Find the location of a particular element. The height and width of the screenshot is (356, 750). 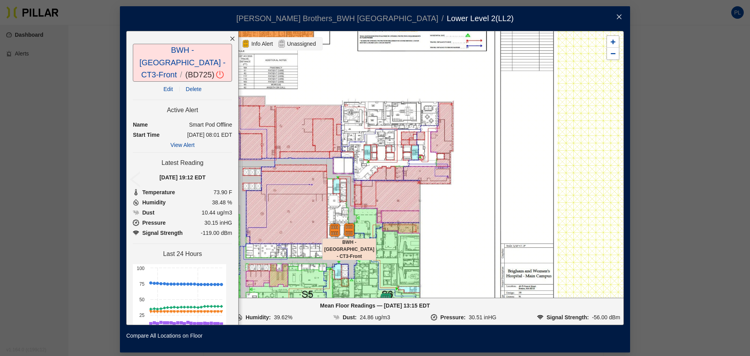

img: HUMIDITY is located at coordinates (240, 317).